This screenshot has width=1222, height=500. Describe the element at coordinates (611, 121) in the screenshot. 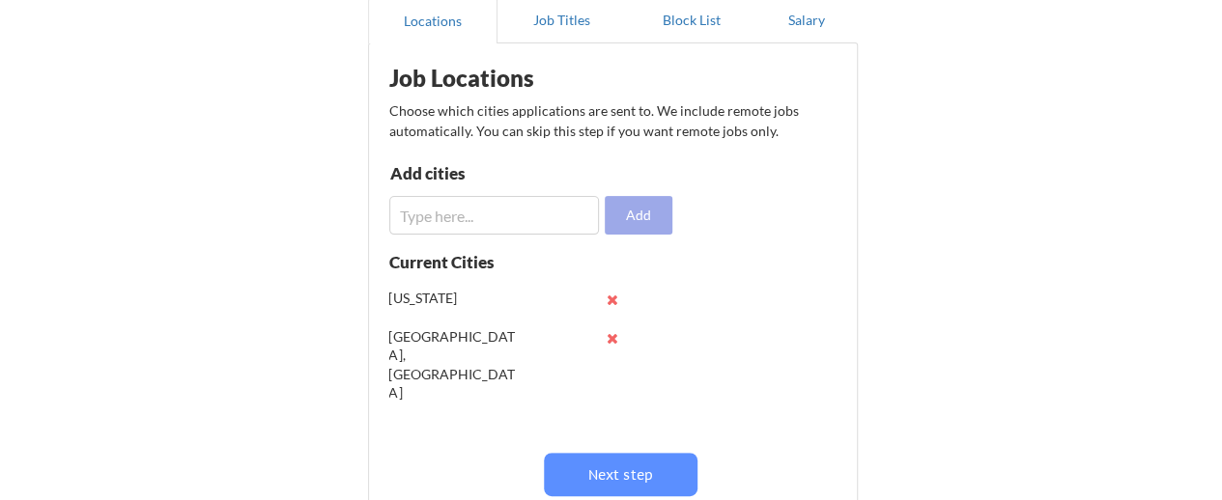

I see `div: Choose which cities applications are sent to. We include remote jobs automatically. You can skip ...` at that location.